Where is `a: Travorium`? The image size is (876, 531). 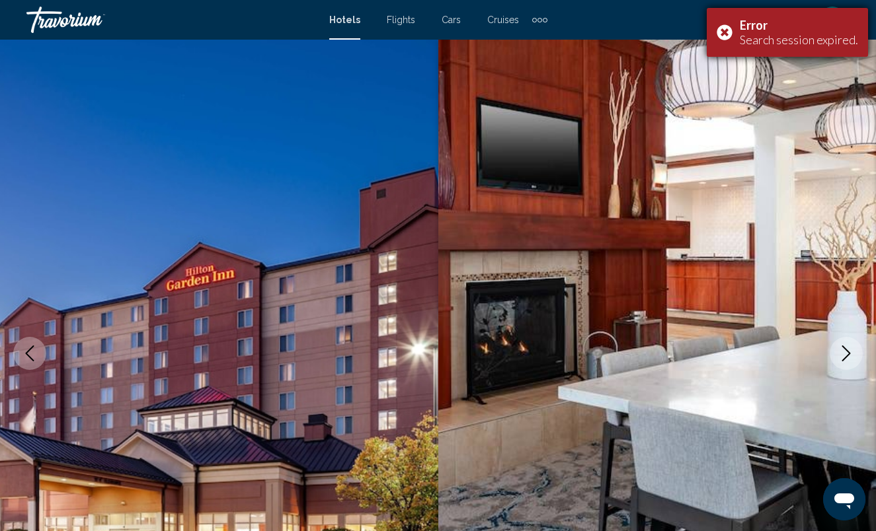
a: Travorium is located at coordinates (171, 20).